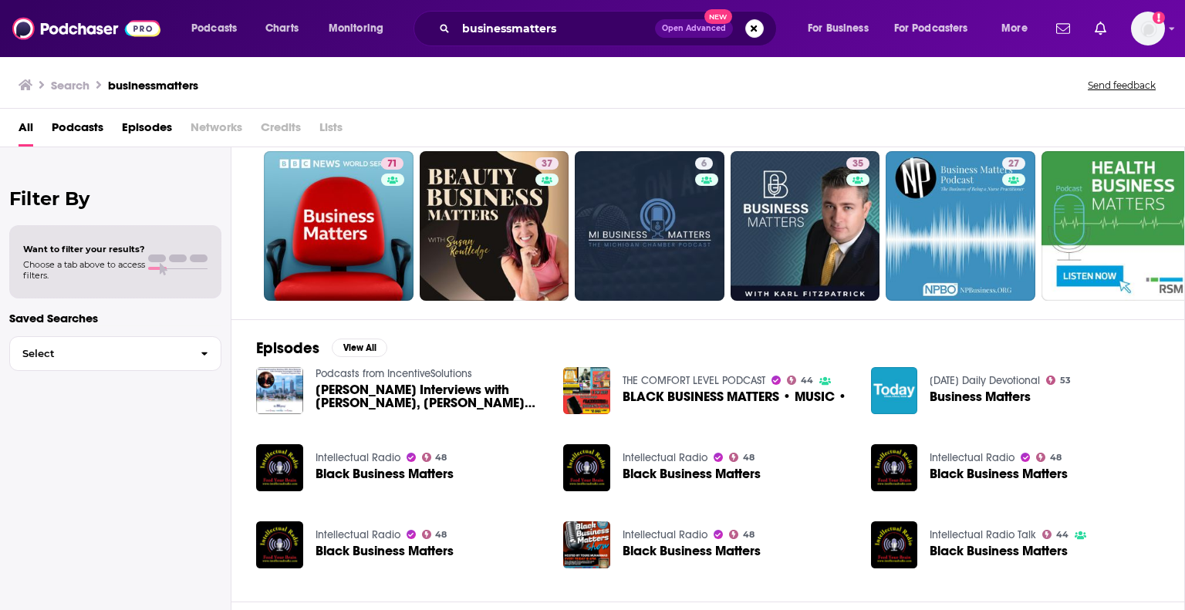 The image size is (1185, 610). Describe the element at coordinates (1013, 164) in the screenshot. I see `span: 27` at that location.